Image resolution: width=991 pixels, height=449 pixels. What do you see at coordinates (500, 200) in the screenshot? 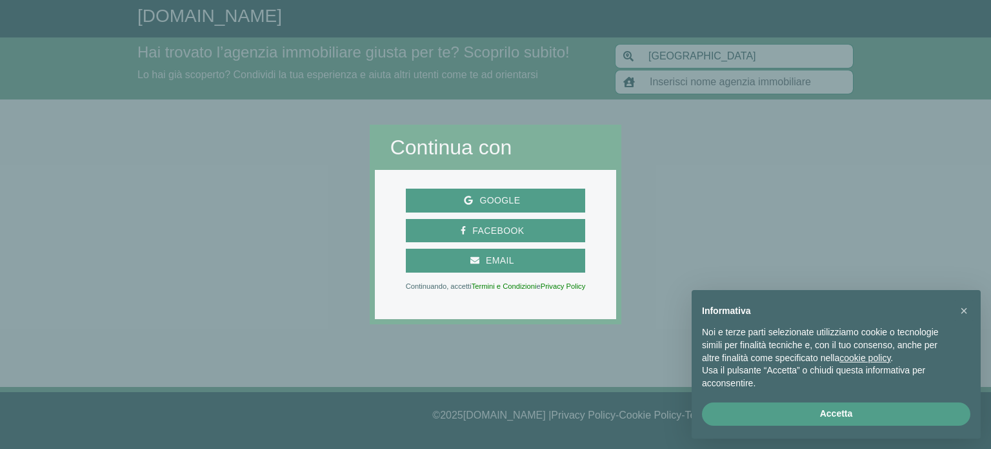
I see `span: Google` at bounding box center [500, 200].